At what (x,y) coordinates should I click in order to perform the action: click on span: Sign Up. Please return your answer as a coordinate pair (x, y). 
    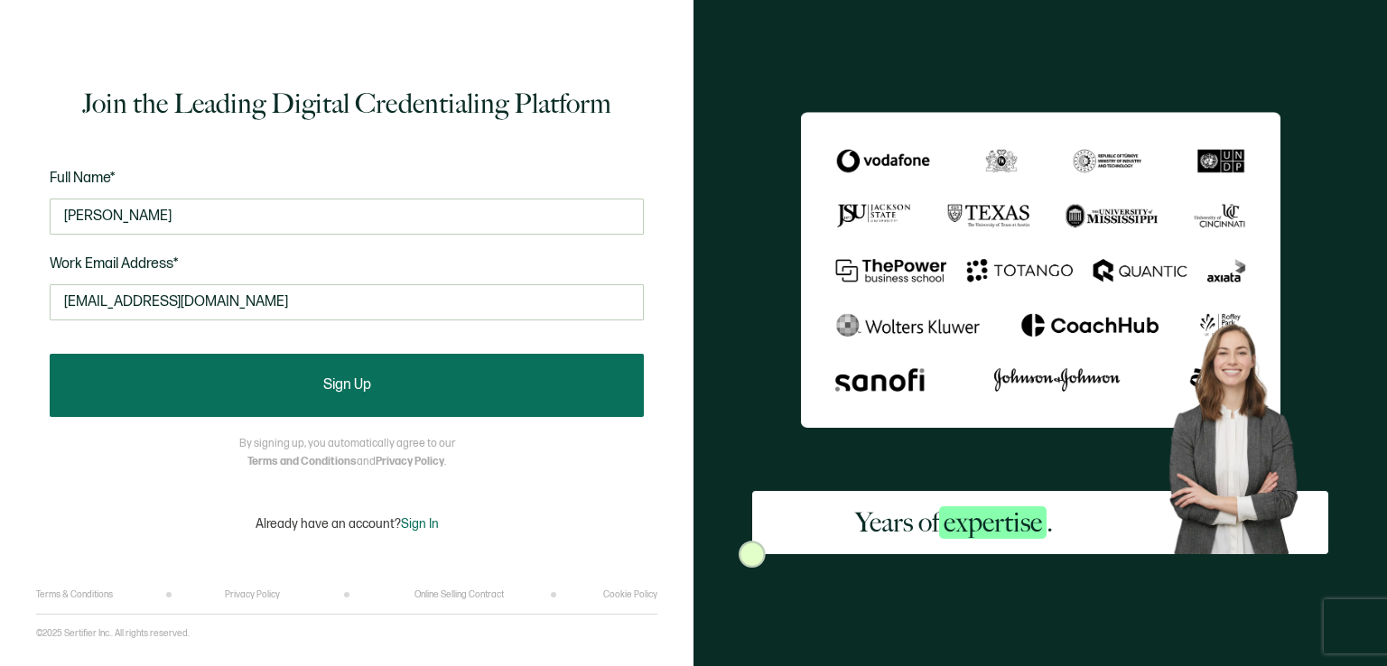
    Looking at the image, I should click on (347, 386).